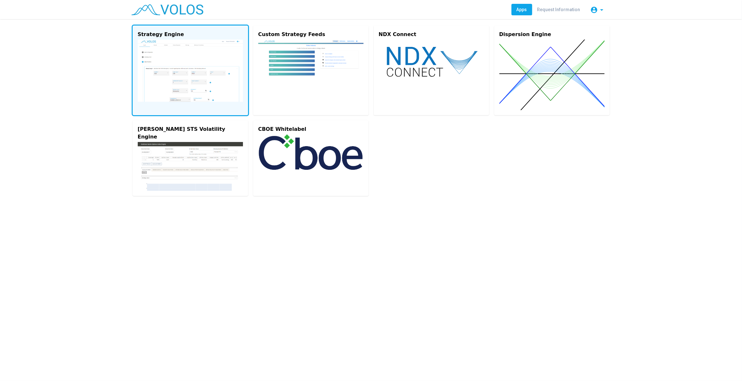  I want to click on img: custom.png, so click(311, 64).